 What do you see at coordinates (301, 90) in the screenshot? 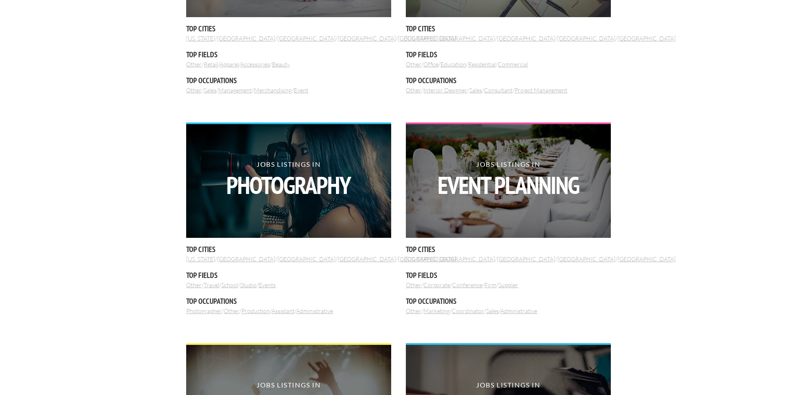
I see `a: Event` at bounding box center [301, 90].